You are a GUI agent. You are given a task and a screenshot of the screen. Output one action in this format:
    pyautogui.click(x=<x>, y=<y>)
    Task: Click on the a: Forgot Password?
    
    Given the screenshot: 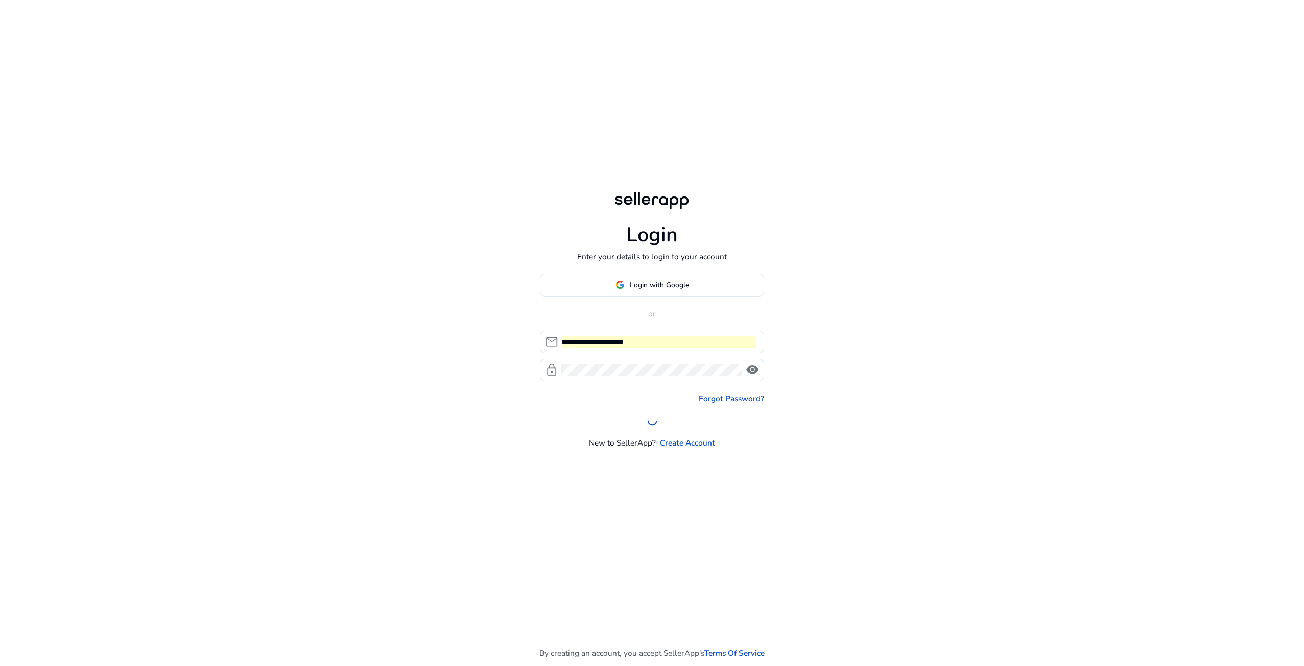 What is the action you would take?
    pyautogui.click(x=731, y=398)
    